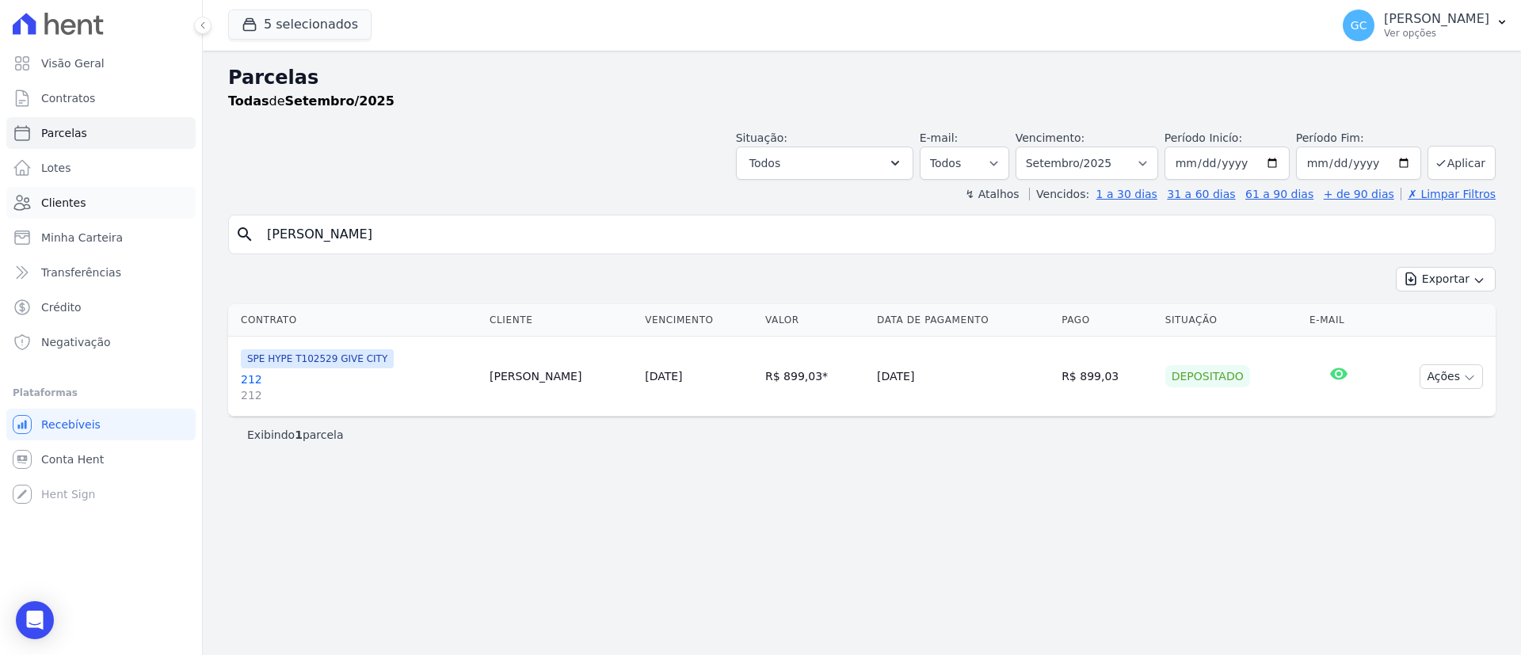  What do you see at coordinates (359, 387) in the screenshot?
I see `a: 212212` at bounding box center [359, 387].